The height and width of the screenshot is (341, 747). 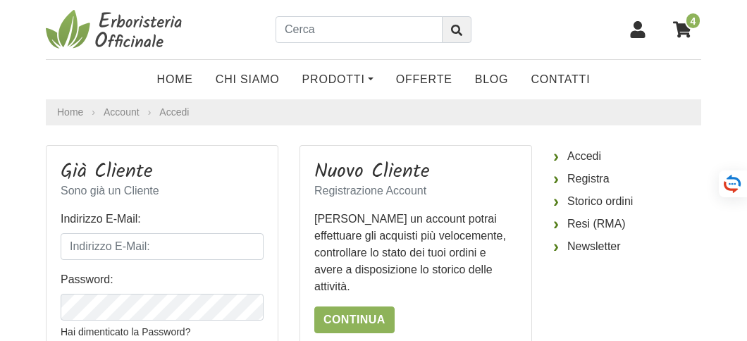 I want to click on a: Resi (RMA), so click(x=627, y=224).